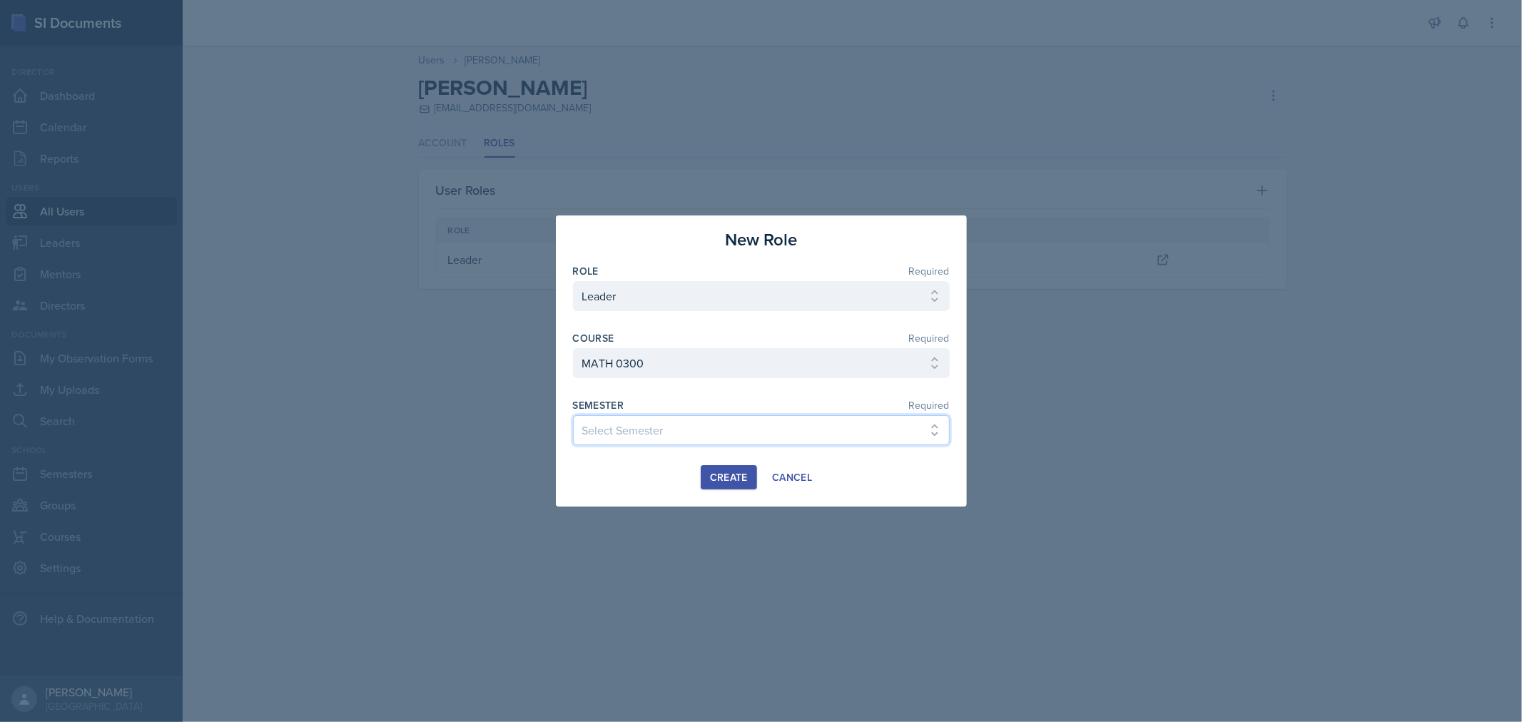  Describe the element at coordinates (728, 477) in the screenshot. I see `div: Create` at that location.